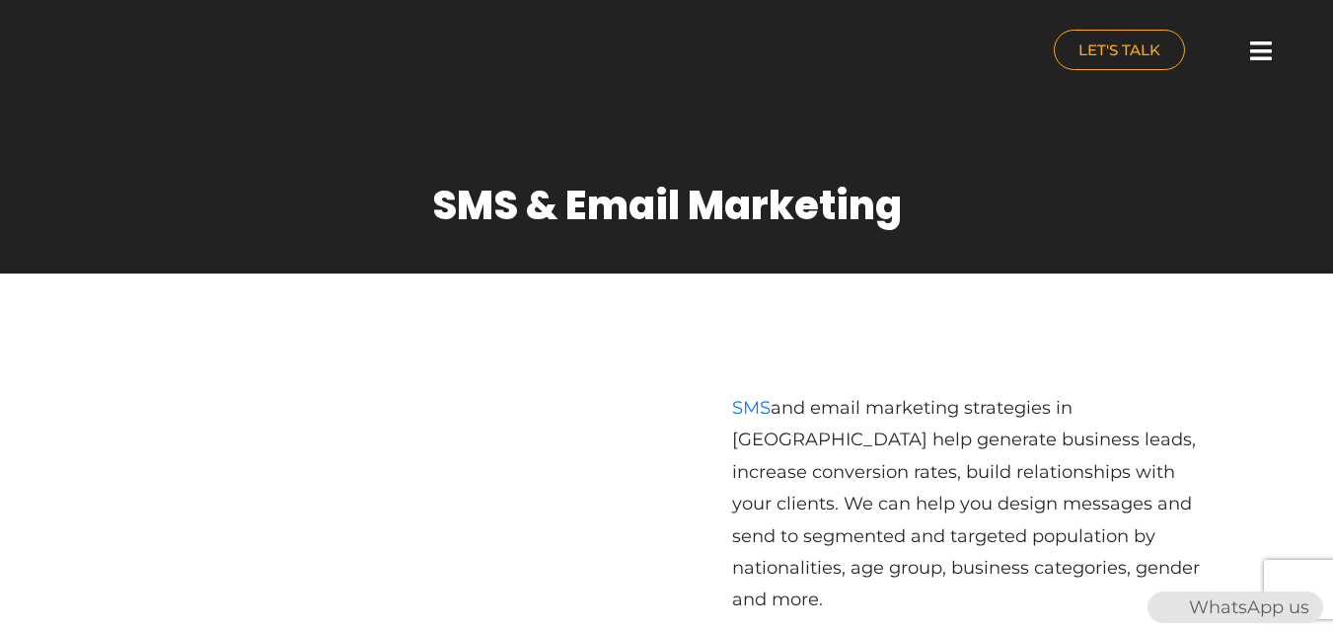 This screenshot has width=1333, height=633. I want to click on div: WhatsApp us, so click(1235, 607).